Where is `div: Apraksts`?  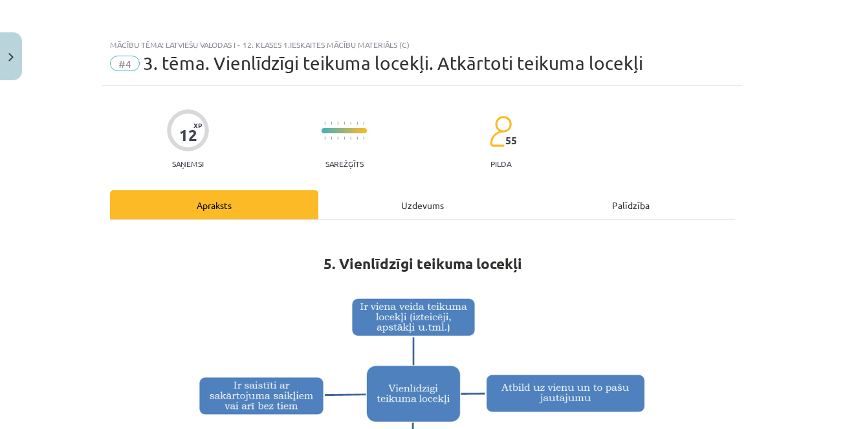 div: Apraksts is located at coordinates (214, 205).